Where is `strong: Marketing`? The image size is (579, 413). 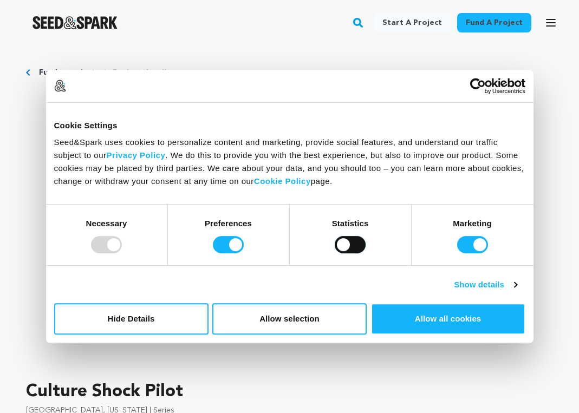 strong: Marketing is located at coordinates (472, 223).